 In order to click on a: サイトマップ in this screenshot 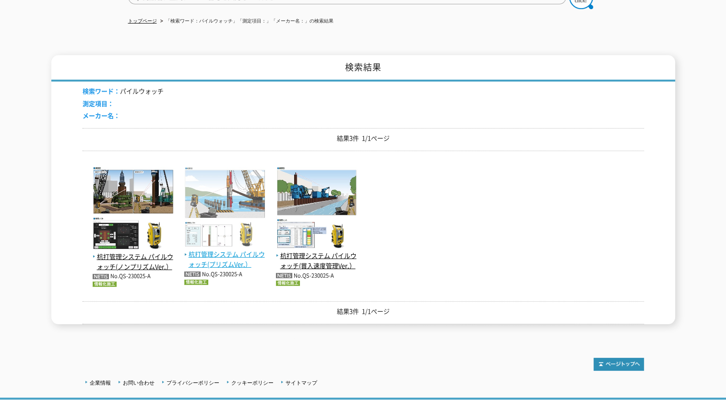, I will do `click(301, 383)`.